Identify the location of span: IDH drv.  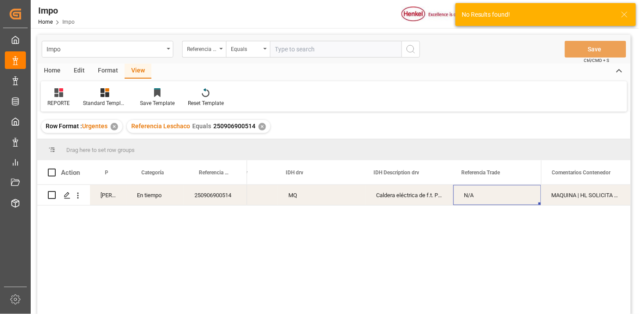
(295, 173).